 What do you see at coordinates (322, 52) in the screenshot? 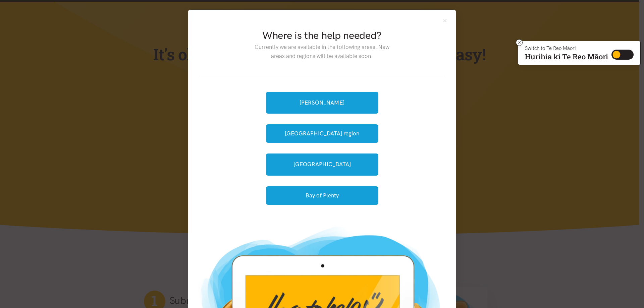
I see `p: Currently we are available in the following areas. New areas and regions will be available soon.` at bounding box center [322, 52].